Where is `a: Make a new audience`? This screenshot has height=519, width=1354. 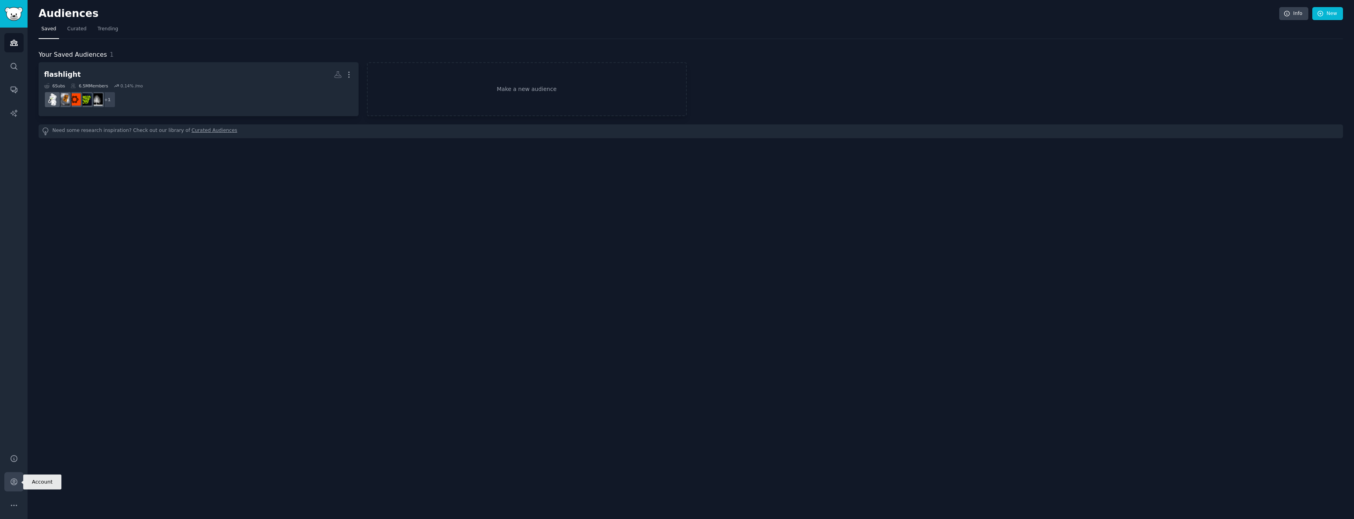 a: Make a new audience is located at coordinates (527, 89).